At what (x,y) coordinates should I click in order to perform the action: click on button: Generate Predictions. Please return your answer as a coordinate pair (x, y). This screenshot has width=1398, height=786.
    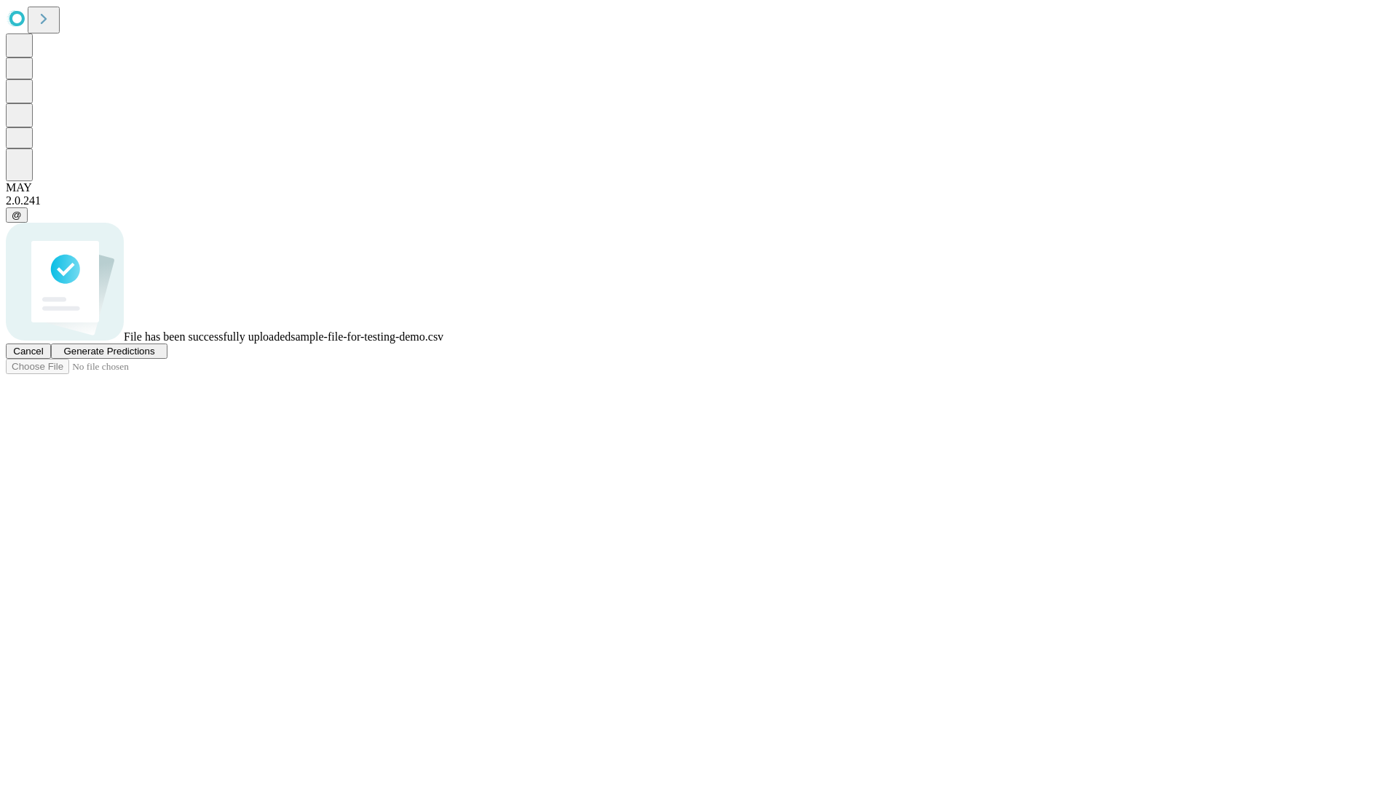
    Looking at the image, I should click on (109, 351).